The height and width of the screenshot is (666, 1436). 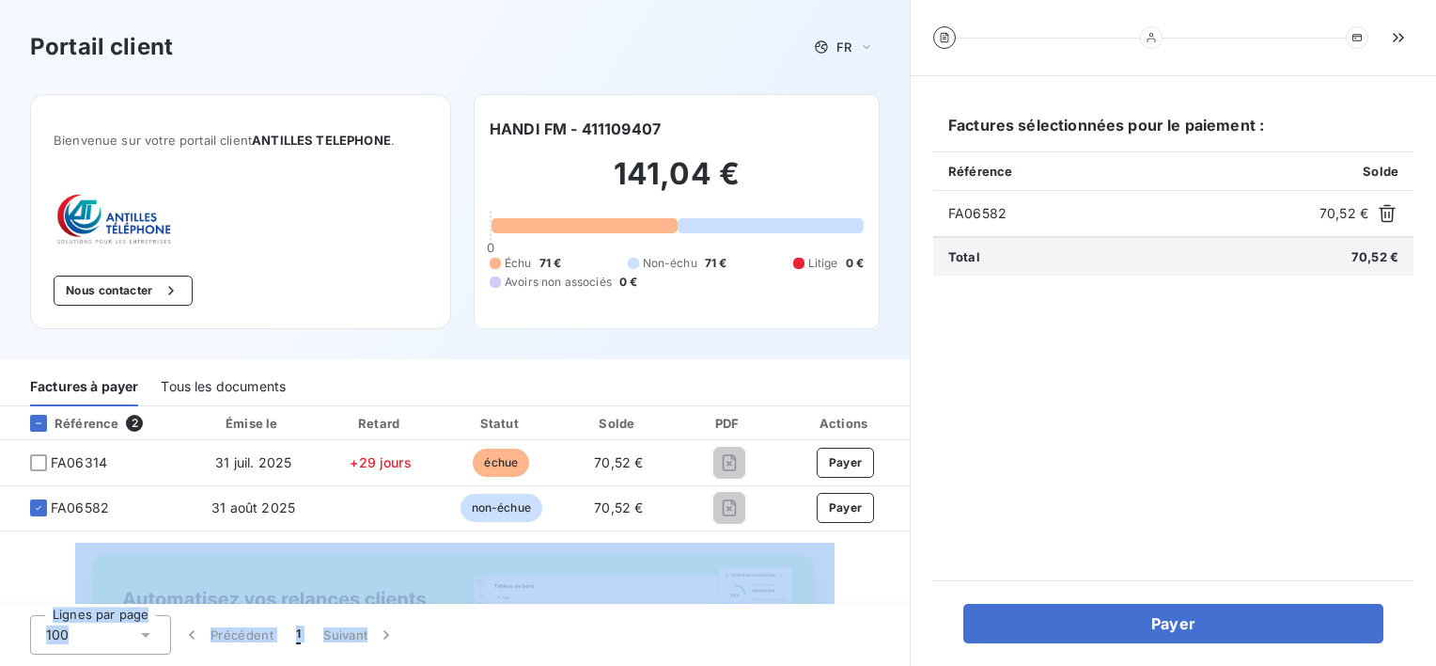 What do you see at coordinates (298, 634) in the screenshot?
I see `button: 1` at bounding box center [298, 634].